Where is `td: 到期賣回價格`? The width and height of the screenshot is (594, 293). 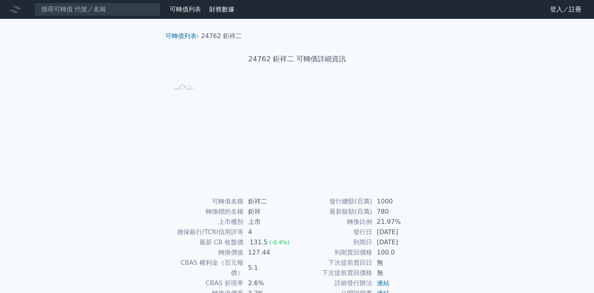
td: 到期賣回價格 is located at coordinates (335, 253).